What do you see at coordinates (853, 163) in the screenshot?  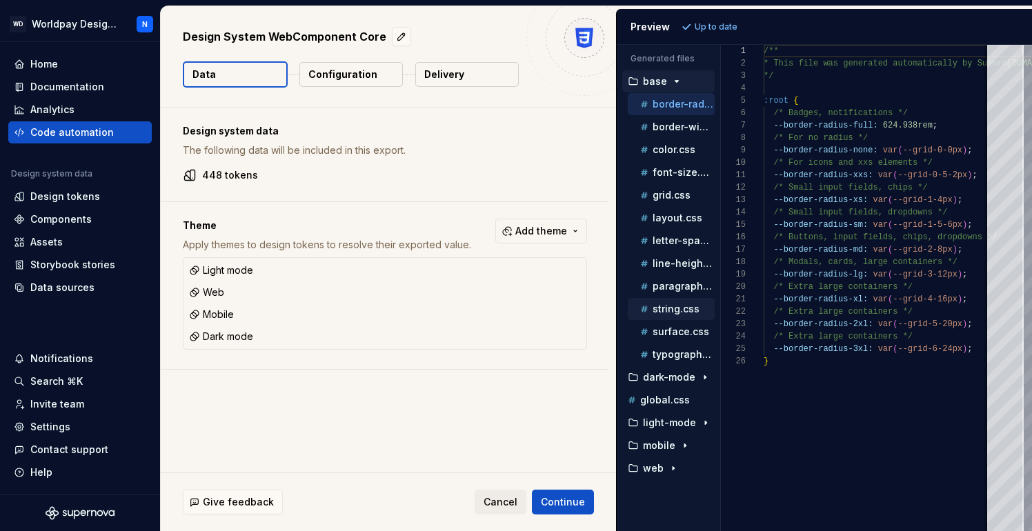 I see `span: /* For icons and xxs elements */` at bounding box center [853, 163].